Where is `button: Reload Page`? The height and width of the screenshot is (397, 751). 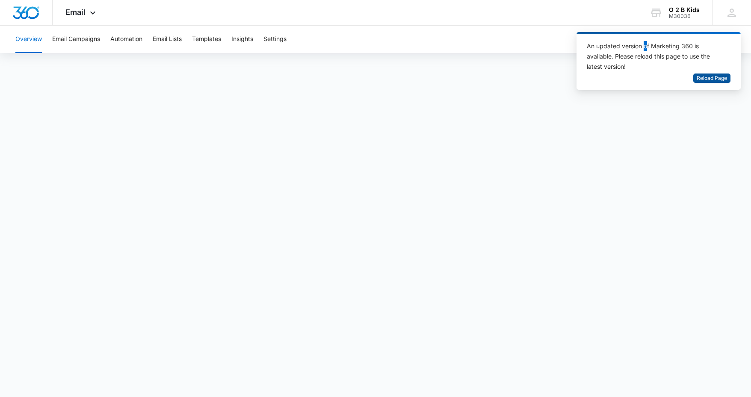
button: Reload Page is located at coordinates (712, 78).